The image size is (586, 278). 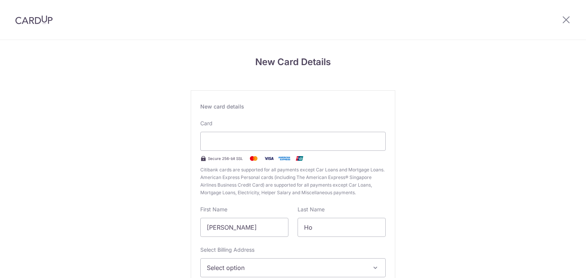 What do you see at coordinates (293, 268) in the screenshot?
I see `button: Select option` at bounding box center [293, 268].